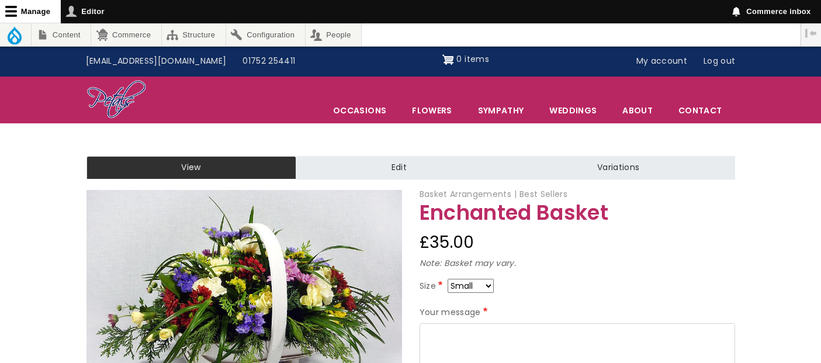 The image size is (821, 363). Describe the element at coordinates (334, 34) in the screenshot. I see `a: People` at that location.